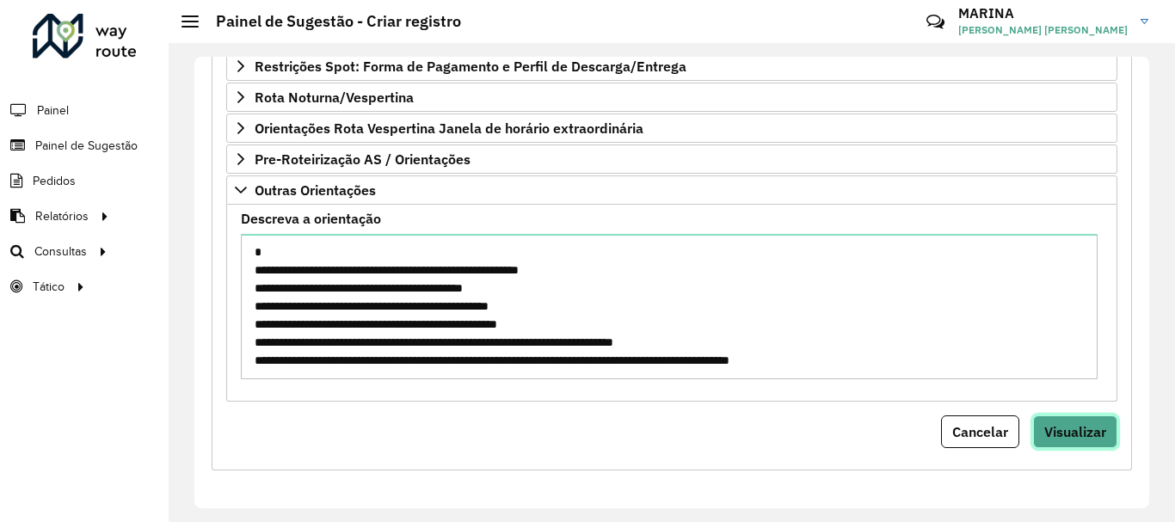 This screenshot has width=1175, height=522. I want to click on span: Restrições Spot: Forma de Pagamento e Perfil de Descarga/Entrega, so click(471, 66).